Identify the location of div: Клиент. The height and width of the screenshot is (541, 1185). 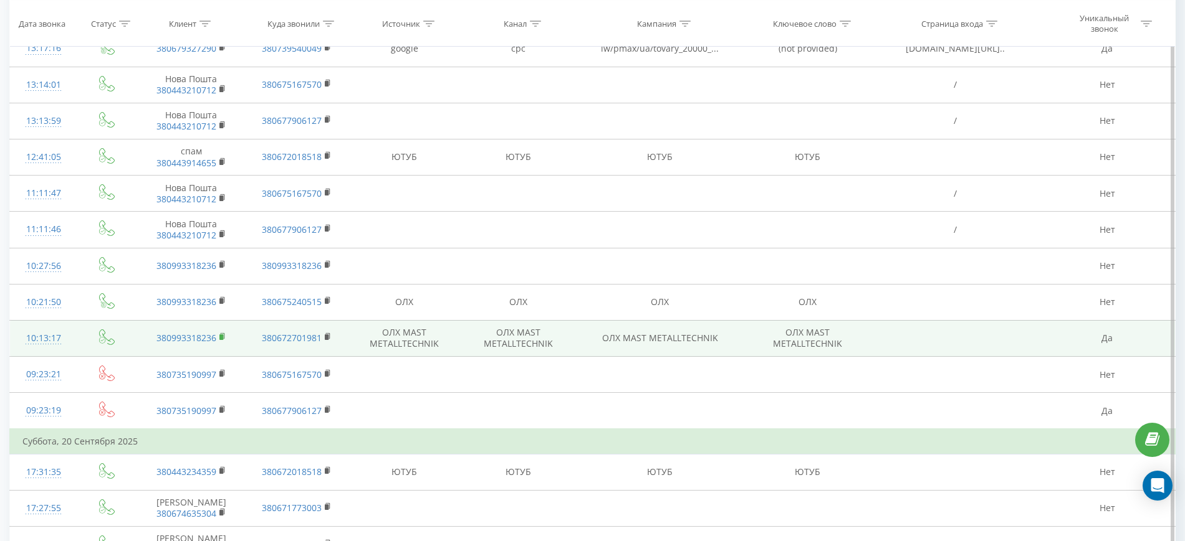
(183, 23).